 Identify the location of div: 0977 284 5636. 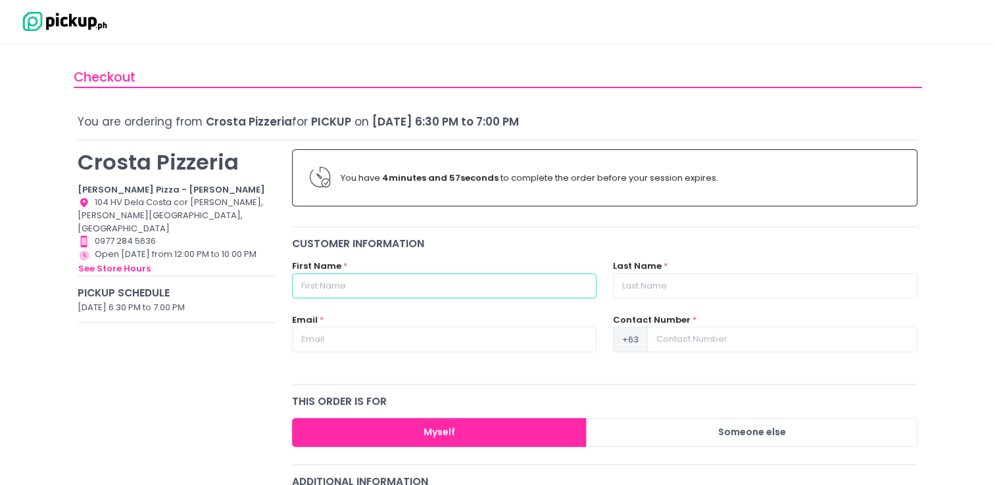
(176, 241).